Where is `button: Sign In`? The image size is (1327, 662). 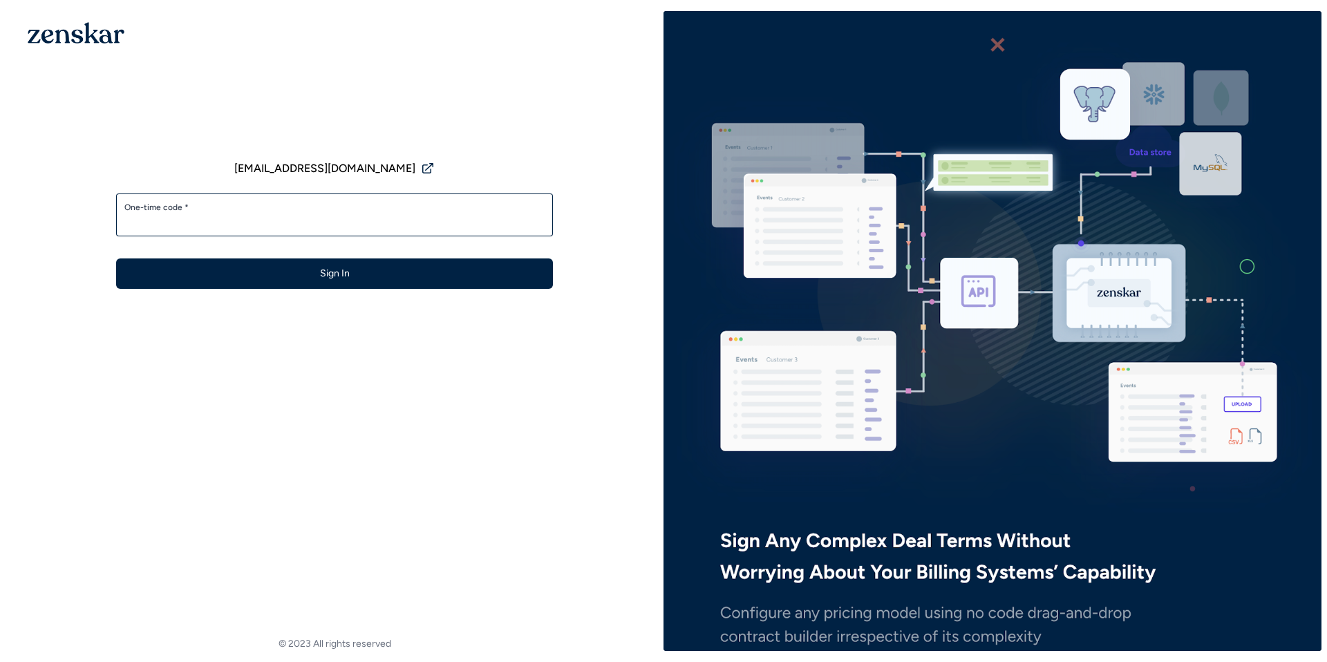 button: Sign In is located at coordinates (335, 274).